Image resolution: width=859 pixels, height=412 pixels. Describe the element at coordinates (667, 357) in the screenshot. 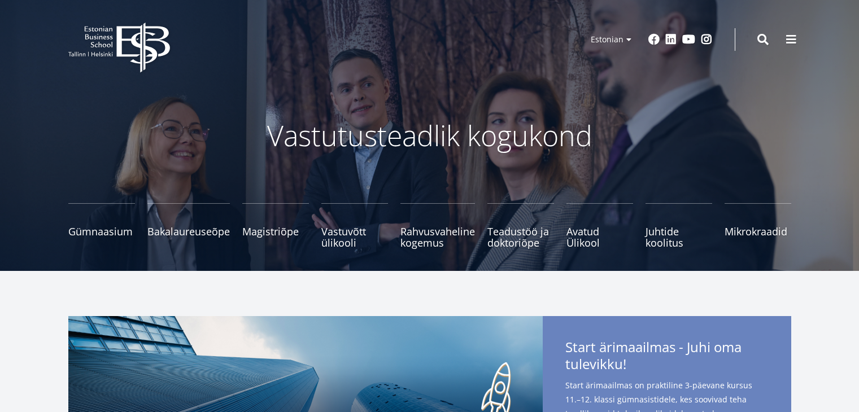

I see `span: Start ärimaailmas - Juhi oma` at that location.